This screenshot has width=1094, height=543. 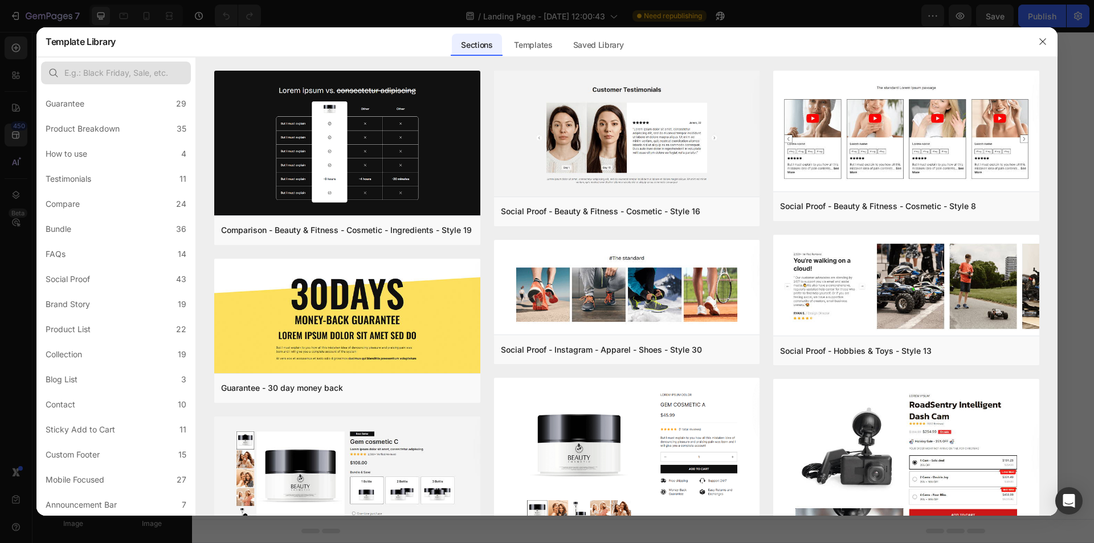 I want to click on div: Templates, so click(x=533, y=45).